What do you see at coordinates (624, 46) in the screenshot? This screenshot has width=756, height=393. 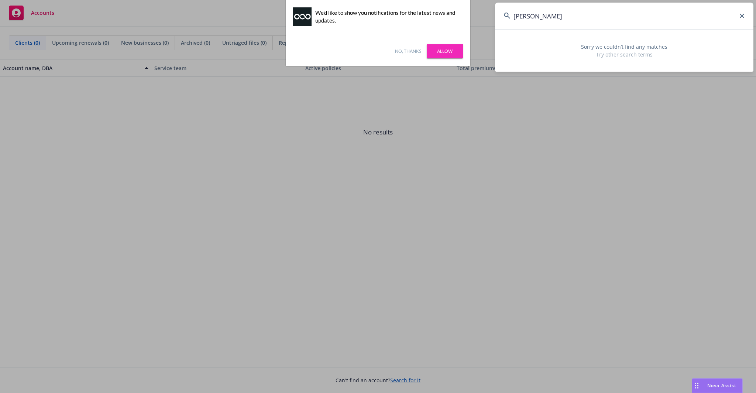 I see `span: Sorry we couldn’t find any matches` at bounding box center [624, 46].